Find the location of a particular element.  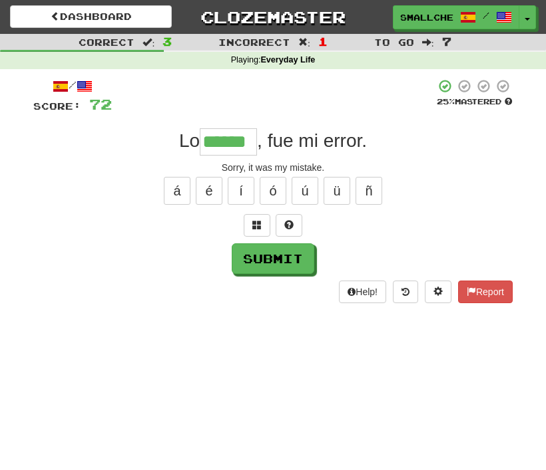

span: 7 is located at coordinates (446, 41).